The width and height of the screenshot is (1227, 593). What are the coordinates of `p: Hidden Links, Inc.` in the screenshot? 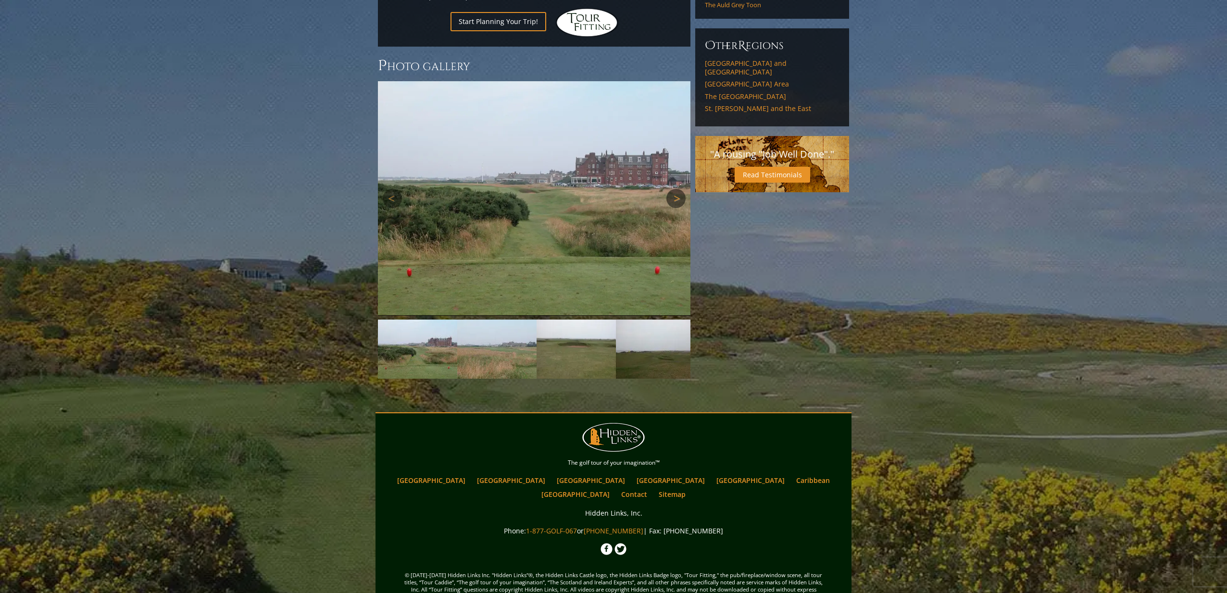 It's located at (613, 513).